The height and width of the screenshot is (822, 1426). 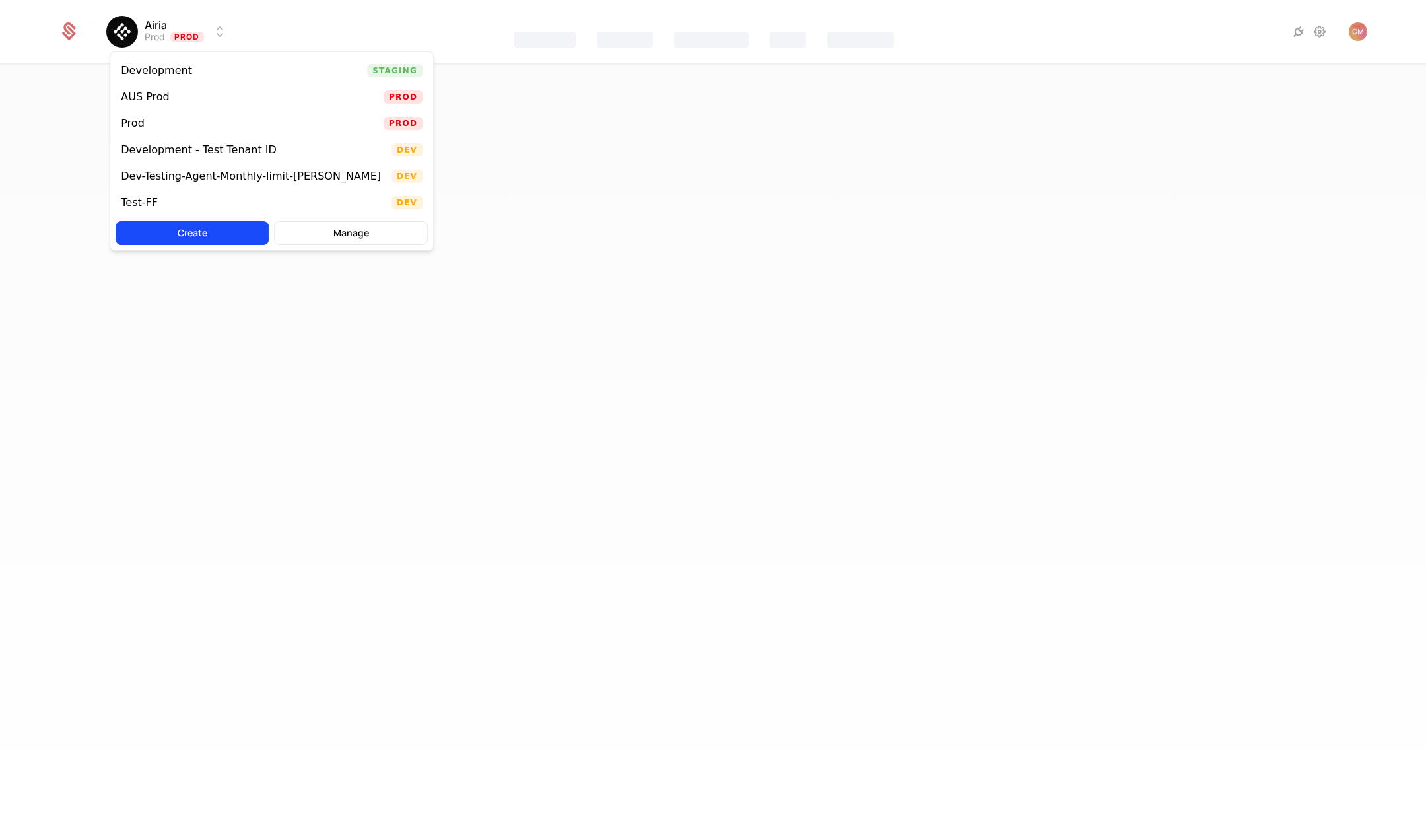 I want to click on div: Test-FF, so click(x=139, y=203).